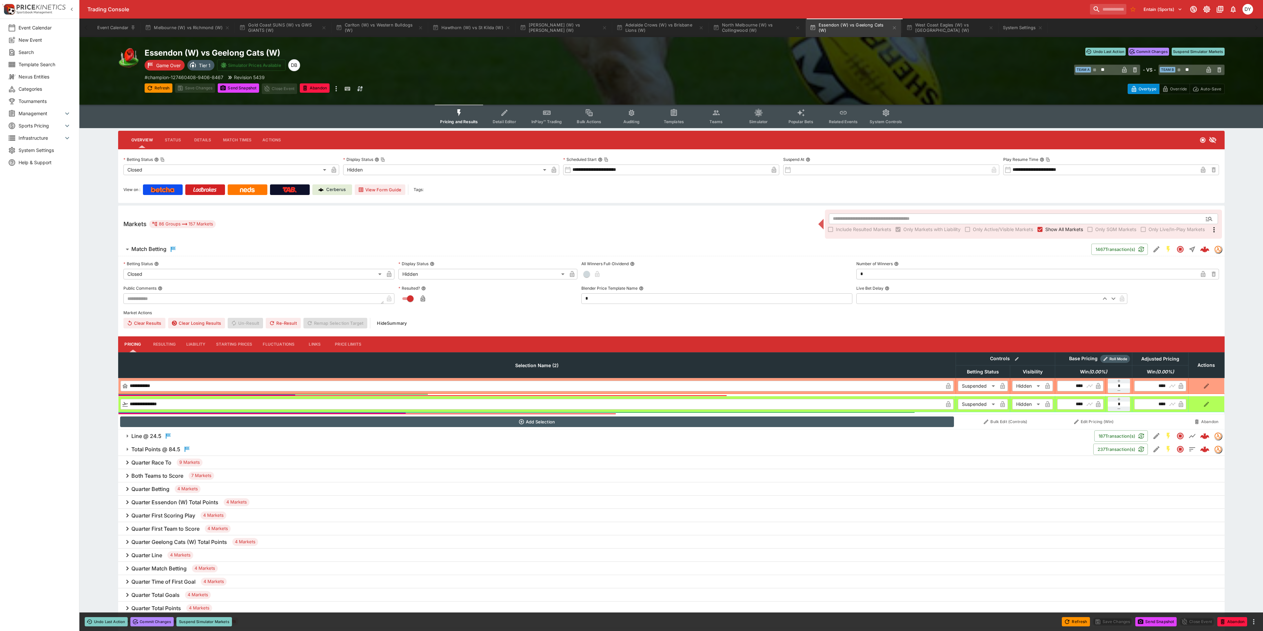 This screenshot has height=631, width=1263. I want to click on a: 6b378096-e801-4144-84e0-313460f1ae83, so click(1205, 249).